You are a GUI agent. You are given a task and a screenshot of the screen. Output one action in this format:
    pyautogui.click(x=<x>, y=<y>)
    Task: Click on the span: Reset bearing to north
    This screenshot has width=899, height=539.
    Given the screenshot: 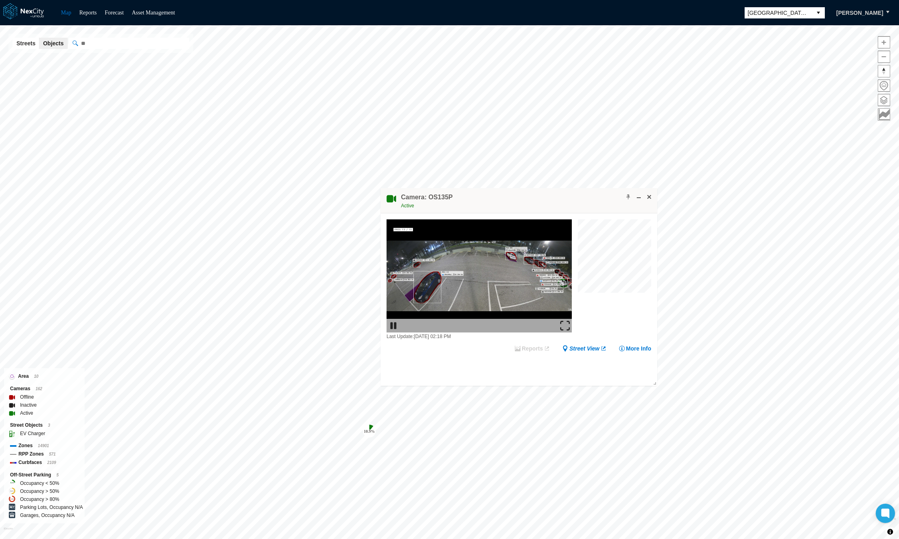 What is the action you would take?
    pyautogui.click(x=883, y=71)
    